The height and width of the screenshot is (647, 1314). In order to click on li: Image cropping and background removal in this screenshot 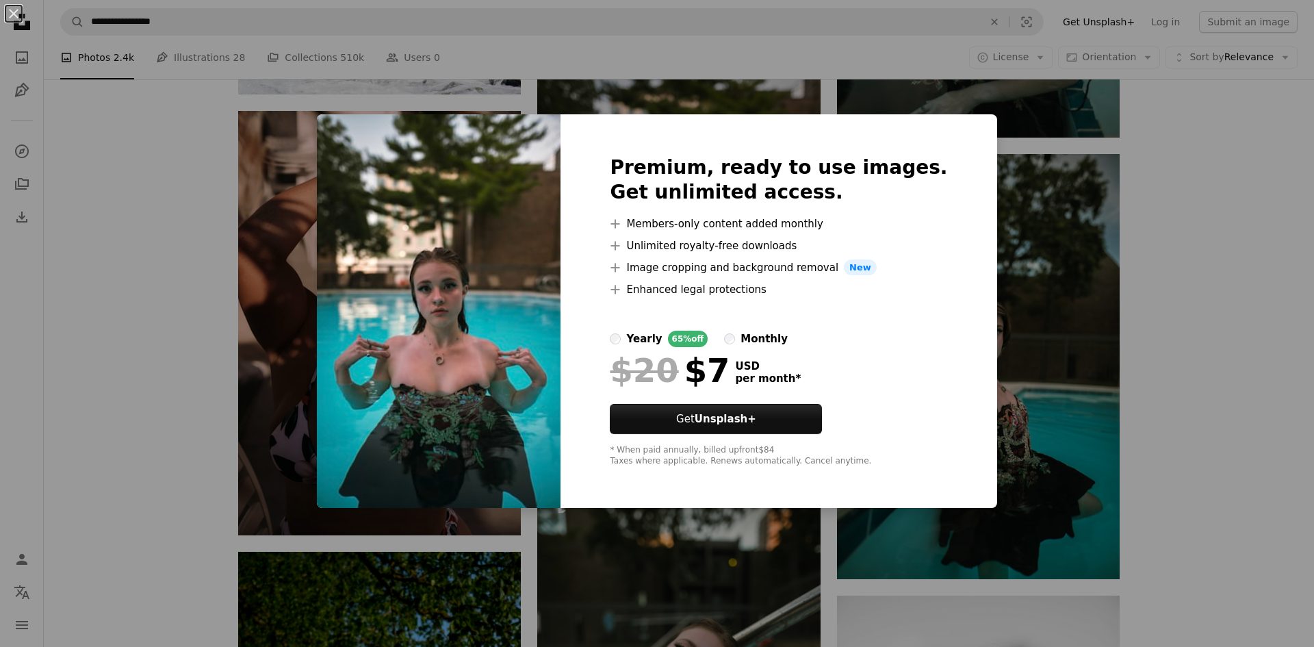, I will do `click(778, 268)`.